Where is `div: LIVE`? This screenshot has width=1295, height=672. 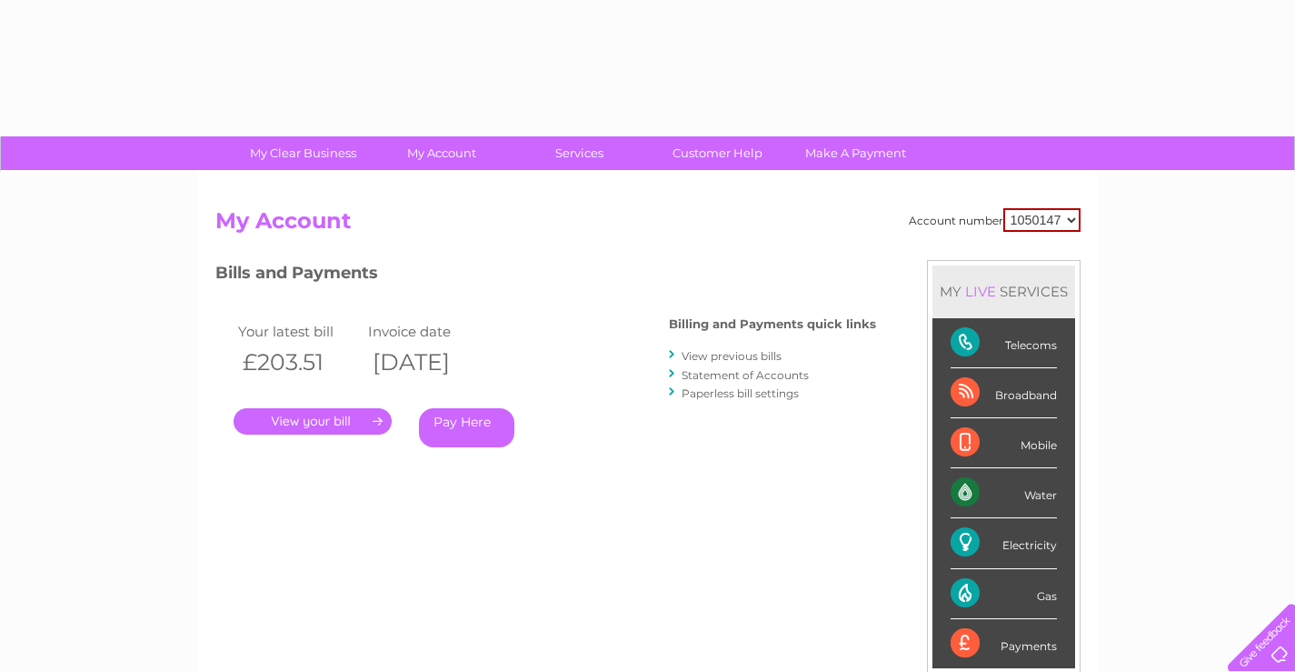
div: LIVE is located at coordinates (981, 291).